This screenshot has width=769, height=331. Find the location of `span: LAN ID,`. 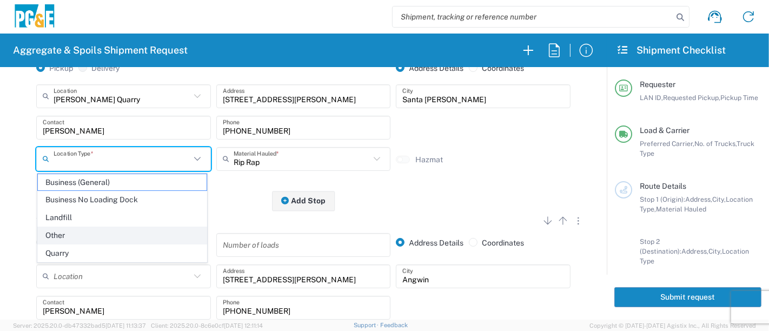

span: LAN ID, is located at coordinates (651, 97).